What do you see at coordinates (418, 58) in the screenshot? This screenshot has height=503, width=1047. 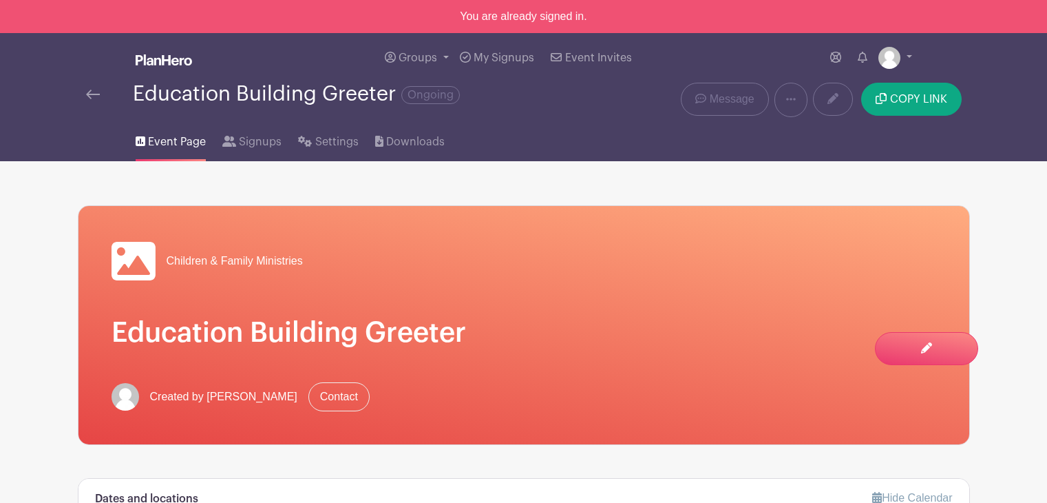 I see `span: Groups` at bounding box center [418, 58].